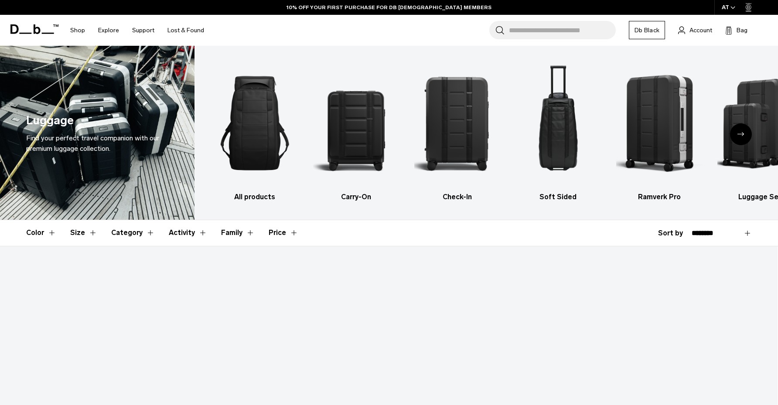 The image size is (778, 405). Describe the element at coordinates (659, 130) in the screenshot. I see `a: Db Ramverk Pro` at that location.